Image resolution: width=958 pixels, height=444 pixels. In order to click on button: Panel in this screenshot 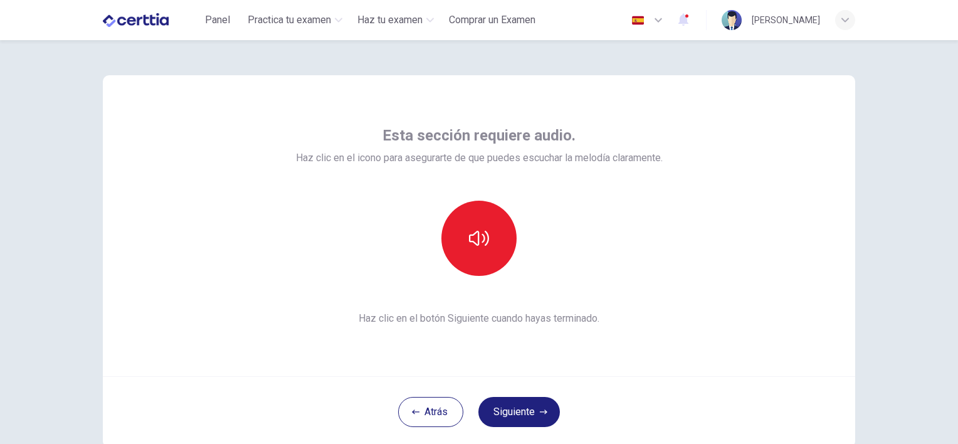, I will do `click(218, 20)`.